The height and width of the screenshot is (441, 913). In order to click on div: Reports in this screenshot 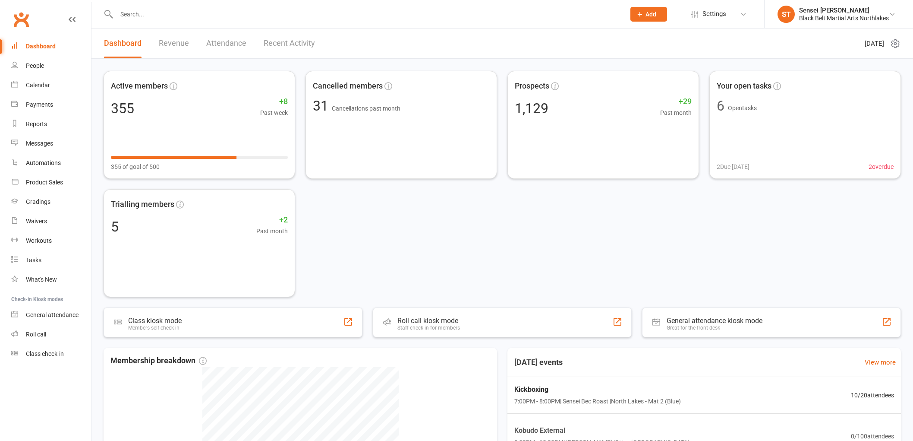, I will do `click(36, 124)`.